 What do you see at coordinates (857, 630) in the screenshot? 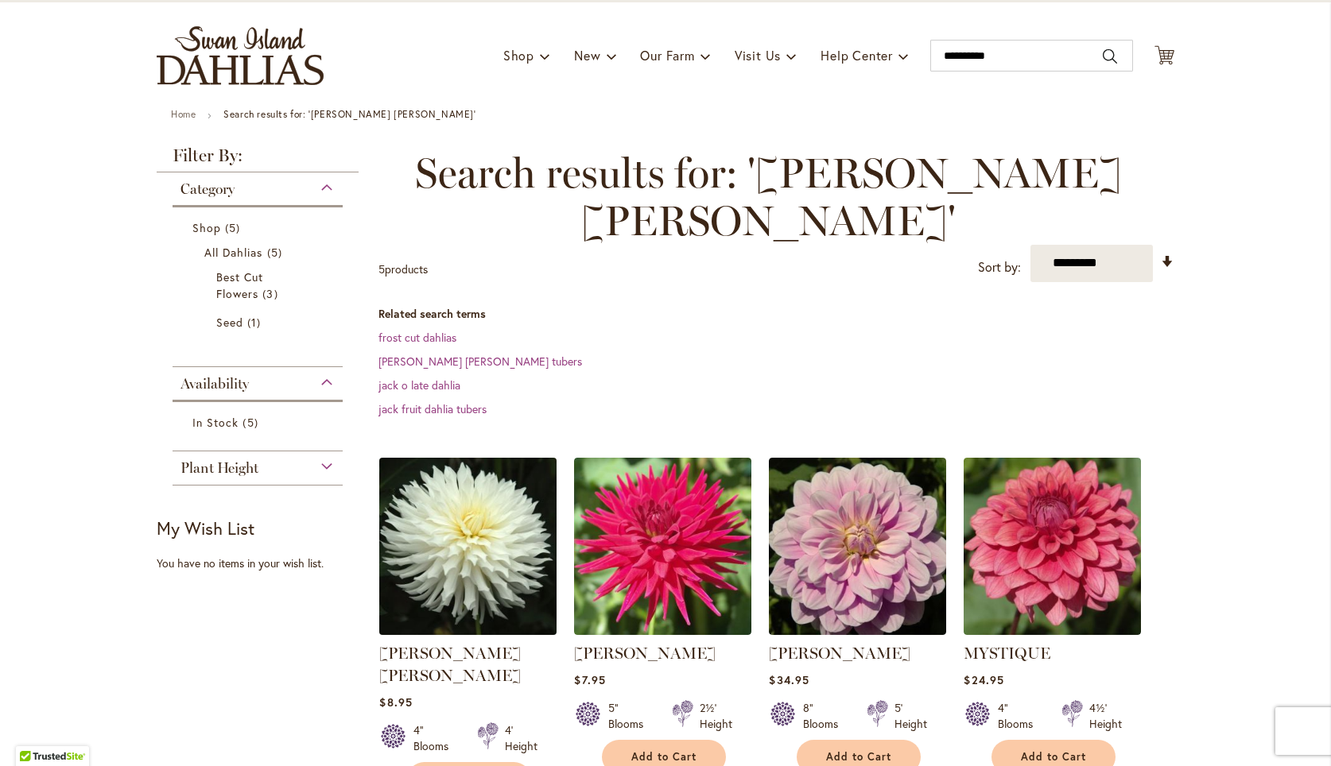
I see `a: Randi Dawn` at bounding box center [857, 630].